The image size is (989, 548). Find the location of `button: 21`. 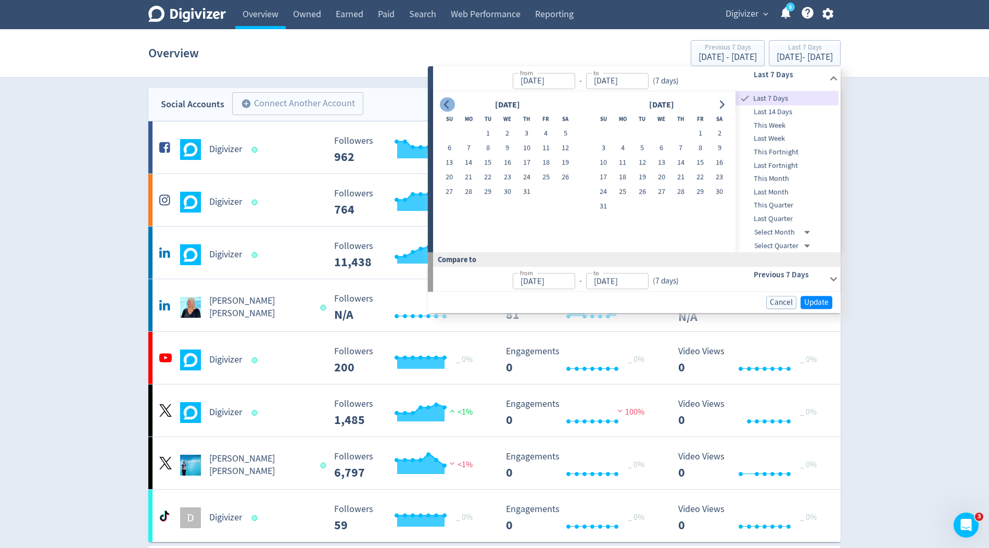

button: 21 is located at coordinates (680, 177).